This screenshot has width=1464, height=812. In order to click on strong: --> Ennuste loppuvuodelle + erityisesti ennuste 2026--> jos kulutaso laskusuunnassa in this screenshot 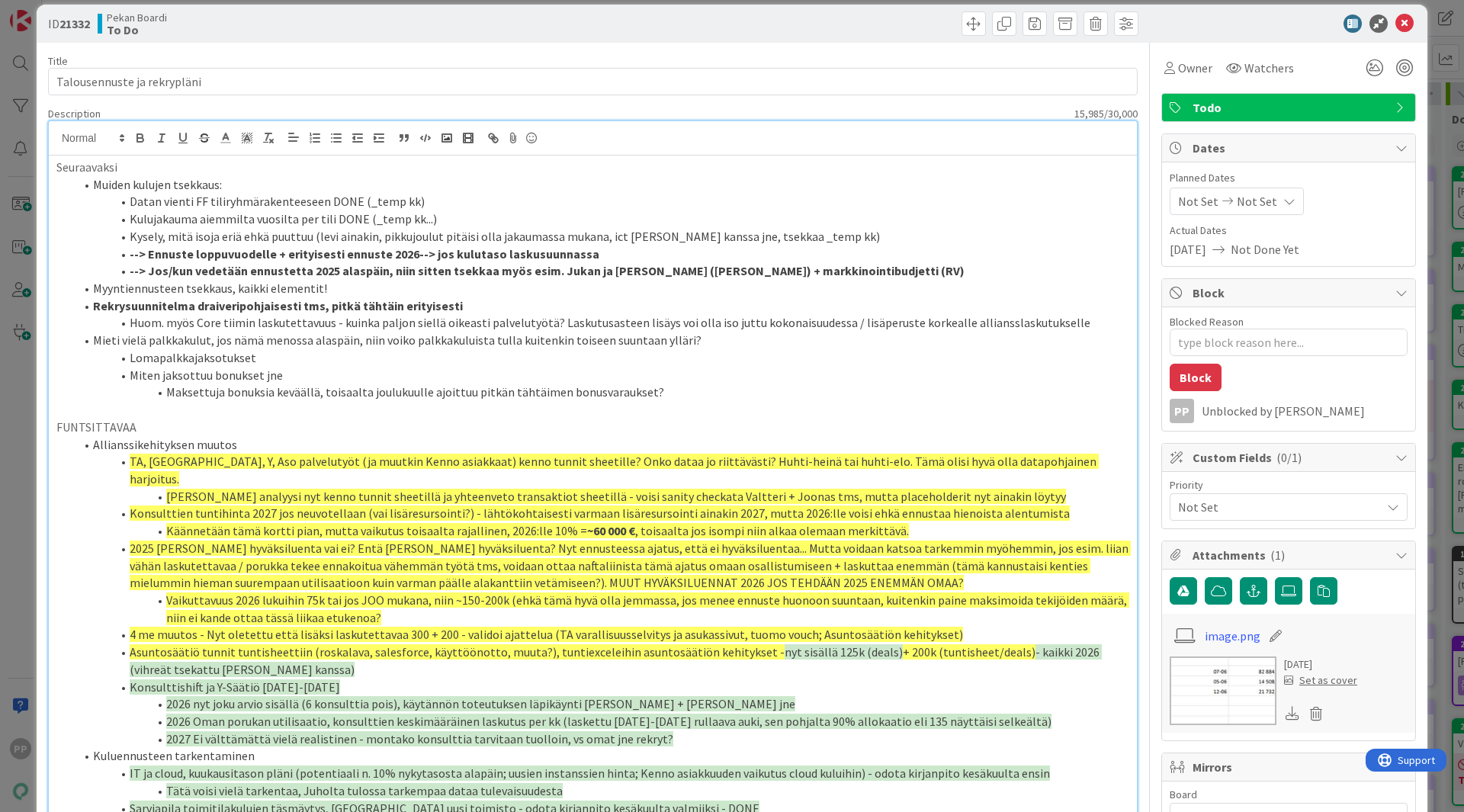, I will do `click(365, 254)`.